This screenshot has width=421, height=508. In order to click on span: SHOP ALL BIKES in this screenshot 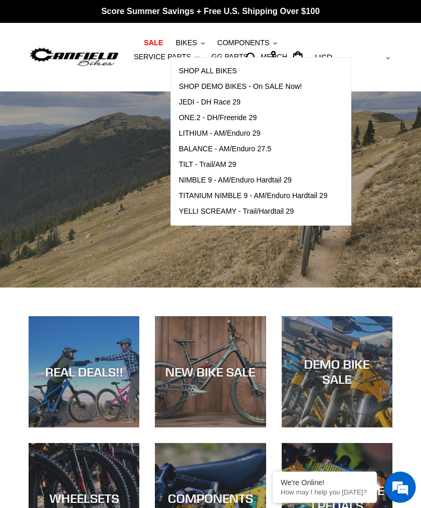, I will do `click(208, 71)`.